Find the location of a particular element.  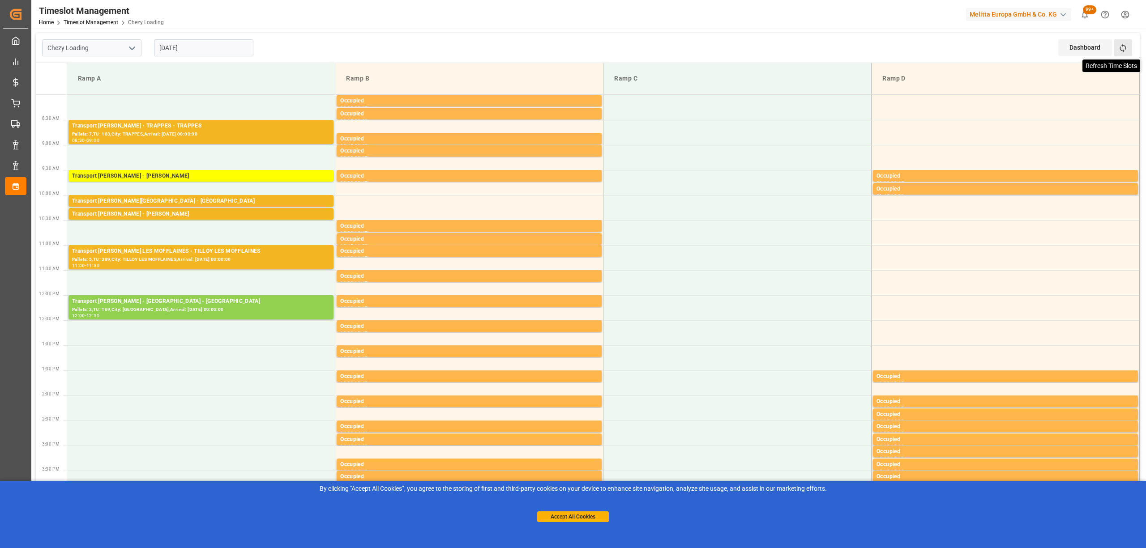

span: 3:30 PM is located at coordinates (51, 469).